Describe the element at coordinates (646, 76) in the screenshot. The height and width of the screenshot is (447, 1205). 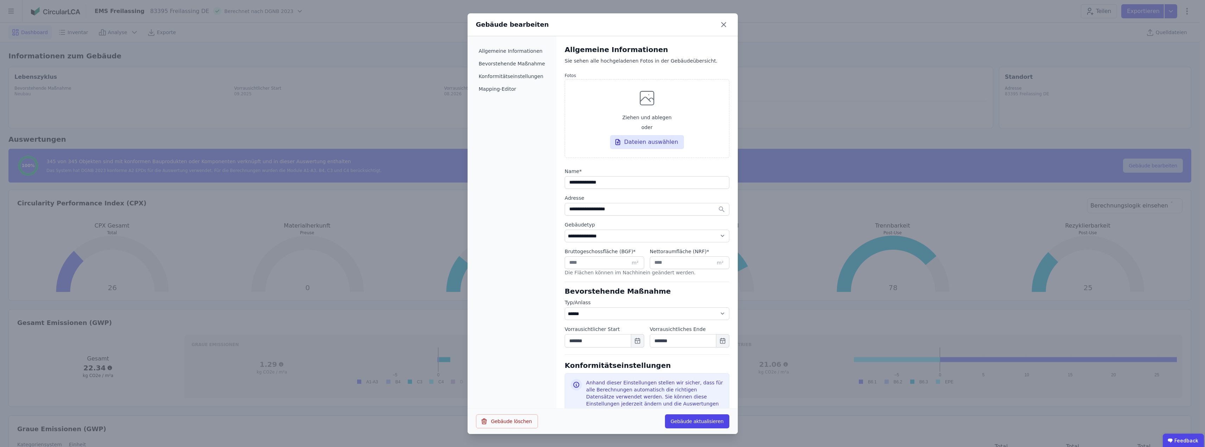
I see `label: Fotos` at that location.